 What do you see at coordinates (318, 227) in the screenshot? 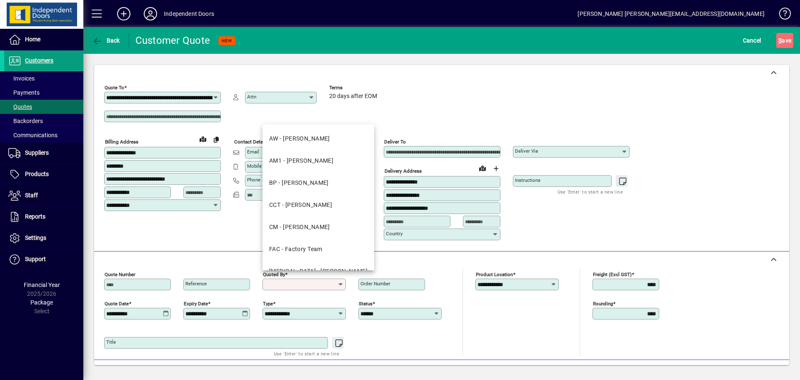
I see `mat-option: CM - Chris Maguire` at bounding box center [318, 227].